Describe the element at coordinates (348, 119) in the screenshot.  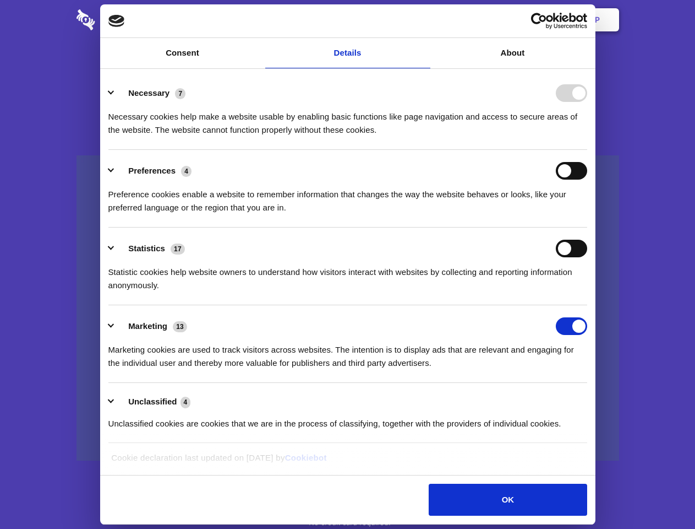
I see `div: Necessary cookies help make a website usable by enabling basic functions like page navigation and...` at that location.